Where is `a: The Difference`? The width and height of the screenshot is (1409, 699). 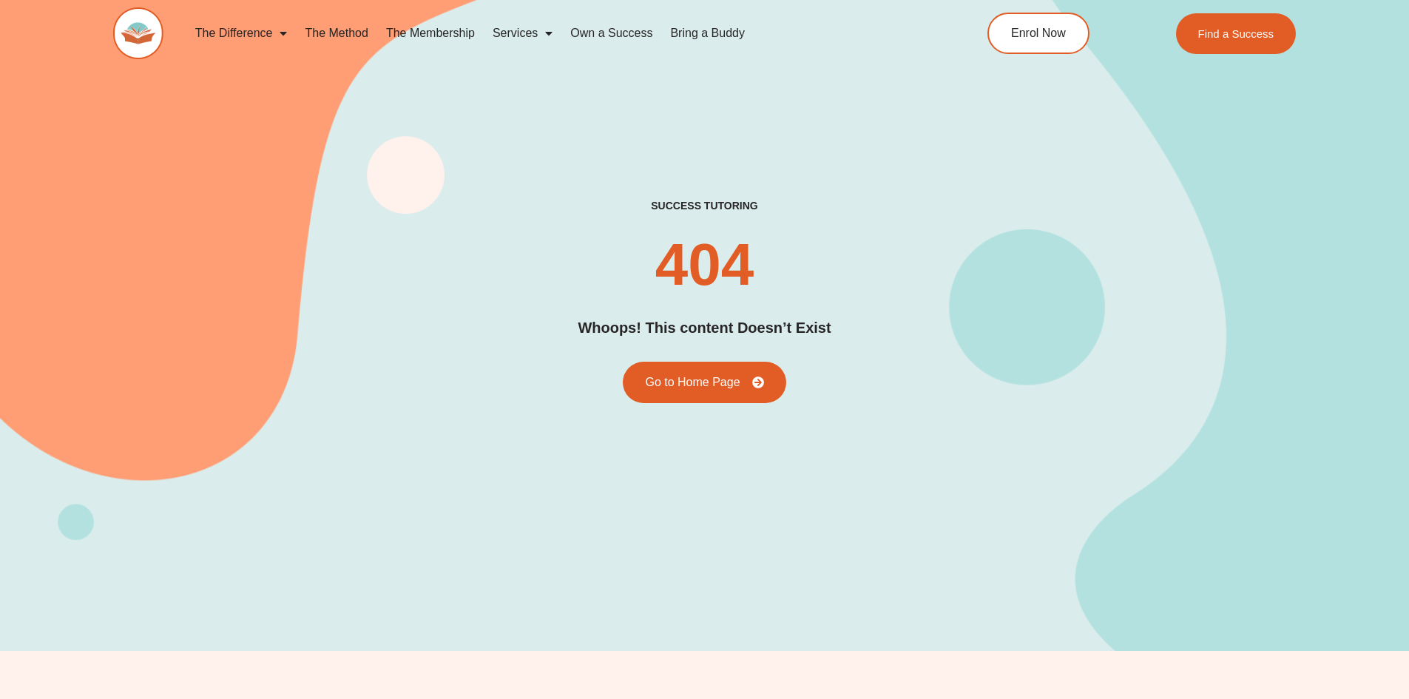
a: The Difference is located at coordinates (241, 33).